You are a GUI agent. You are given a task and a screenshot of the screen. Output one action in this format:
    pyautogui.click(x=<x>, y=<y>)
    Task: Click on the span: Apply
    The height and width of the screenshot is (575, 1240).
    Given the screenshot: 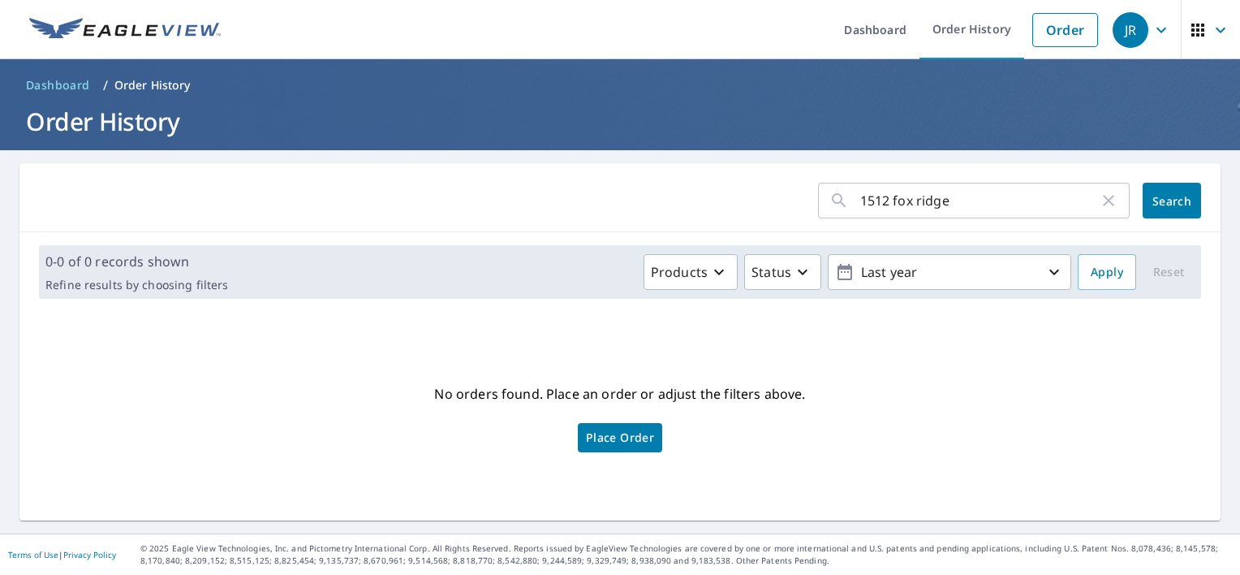 What is the action you would take?
    pyautogui.click(x=1107, y=272)
    